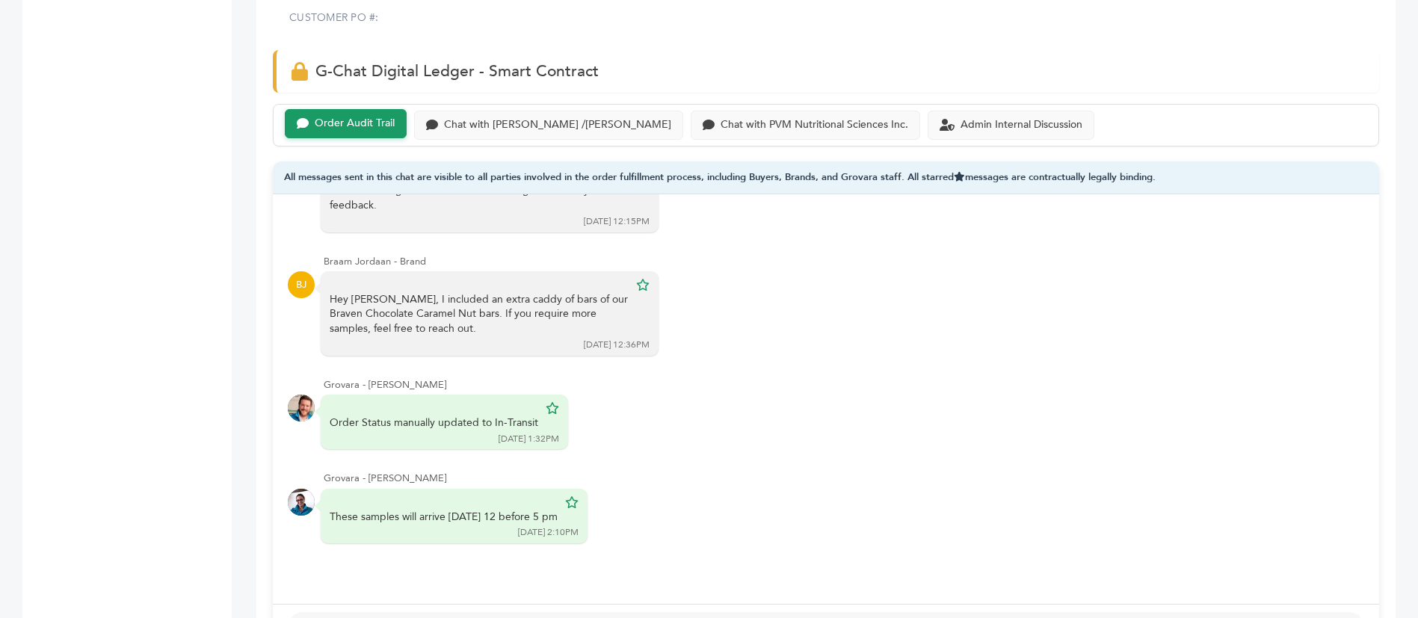 This screenshot has width=1418, height=618. What do you see at coordinates (844, 262) in the screenshot?
I see `div: Braam Jordaan - Brand` at bounding box center [844, 262].